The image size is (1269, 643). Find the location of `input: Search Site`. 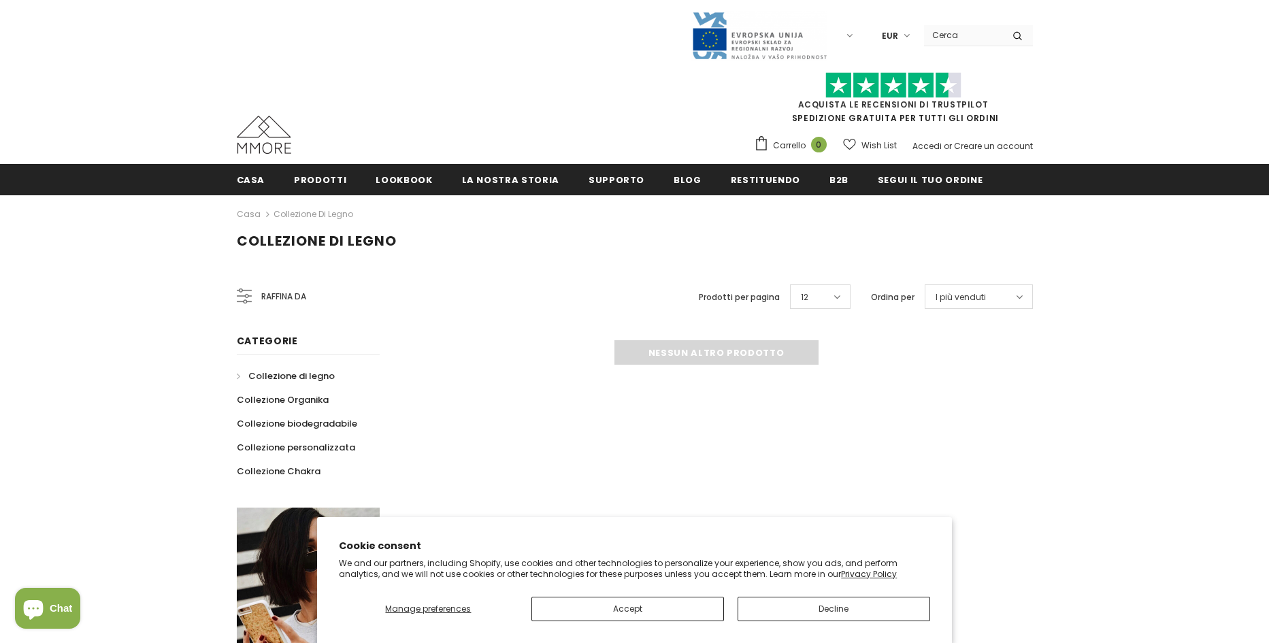

input: Search Site is located at coordinates (962, 35).